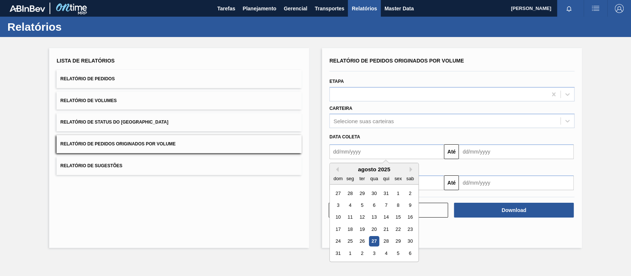 The image size is (631, 276). What do you see at coordinates (179, 79) in the screenshot?
I see `button: Relatório de Pedidos` at bounding box center [179, 79].